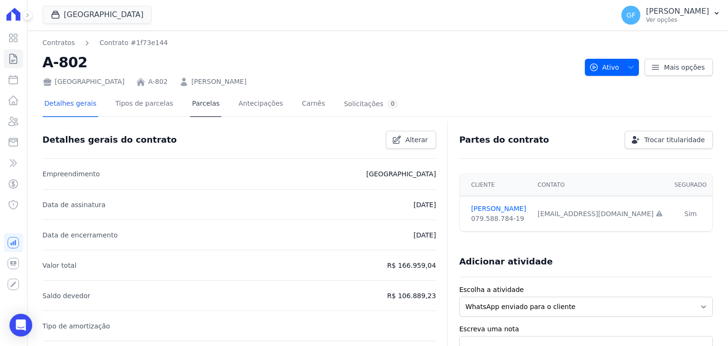 The width and height of the screenshot is (728, 346). I want to click on label: Escolha a atividade, so click(586, 290).